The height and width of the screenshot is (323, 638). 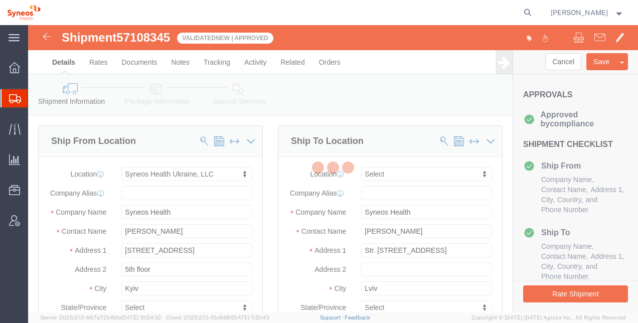 What do you see at coordinates (101, 318) in the screenshot?
I see `span: Server: 2025.21.0-667a72bf6fa` at bounding box center [101, 318].